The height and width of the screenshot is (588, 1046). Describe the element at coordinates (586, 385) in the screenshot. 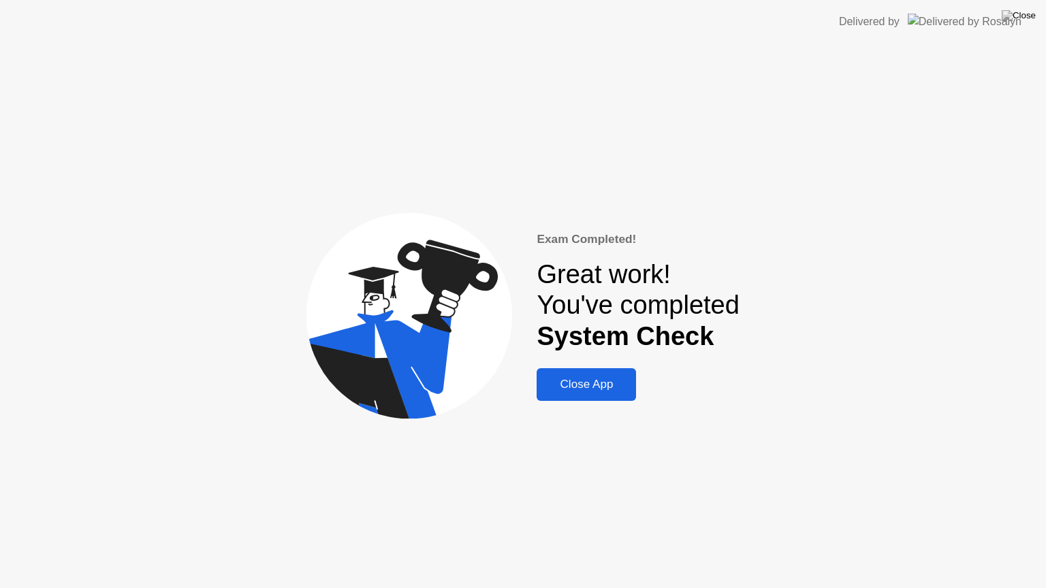

I see `button: Close App` at that location.